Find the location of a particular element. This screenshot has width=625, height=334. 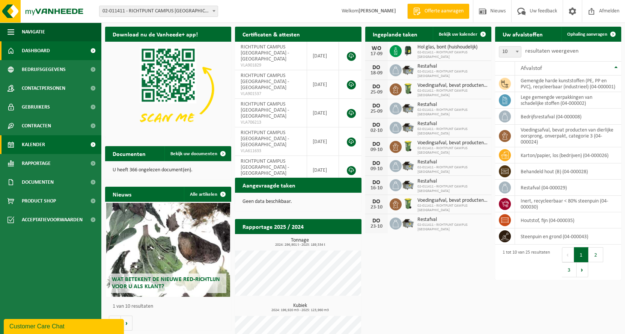

div: WO is located at coordinates (376, 48).